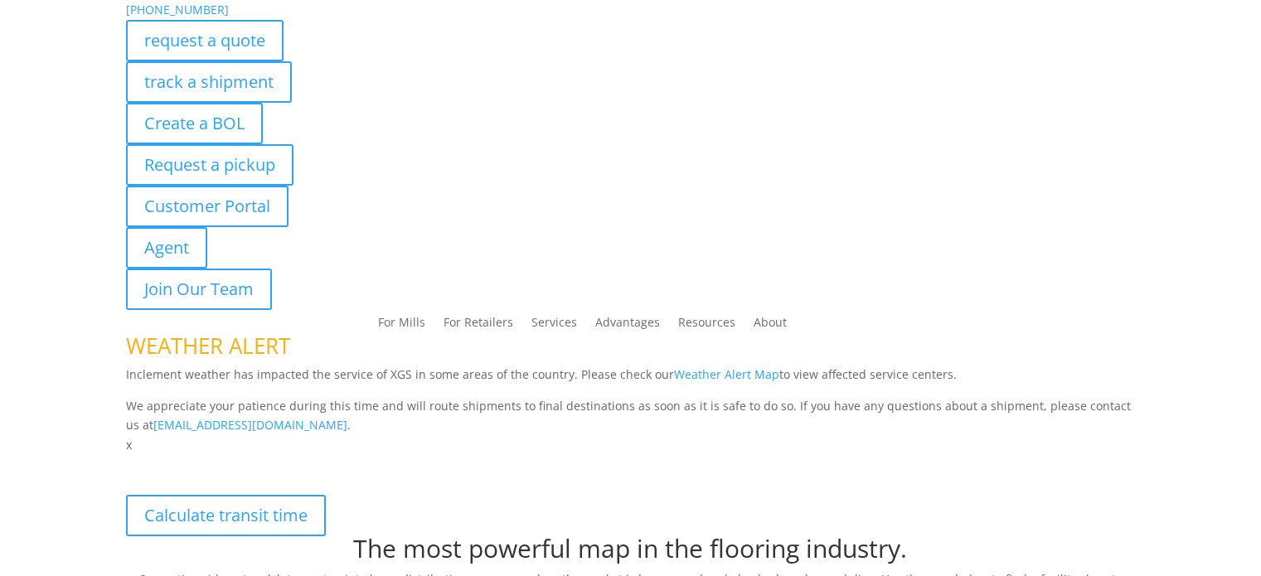 This screenshot has height=576, width=1261. What do you see at coordinates (205, 41) in the screenshot?
I see `a: request a quote` at bounding box center [205, 41].